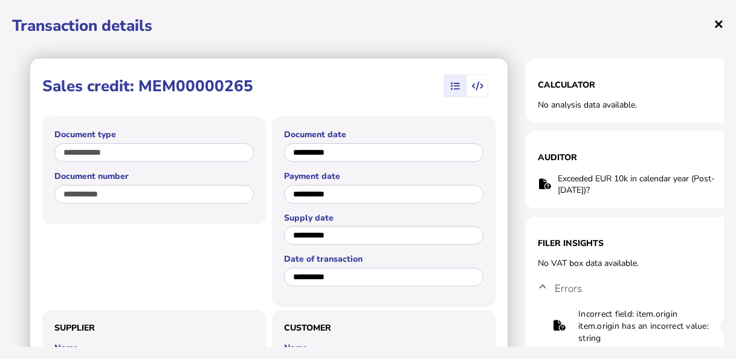  I want to click on label: Document number, so click(154, 176).